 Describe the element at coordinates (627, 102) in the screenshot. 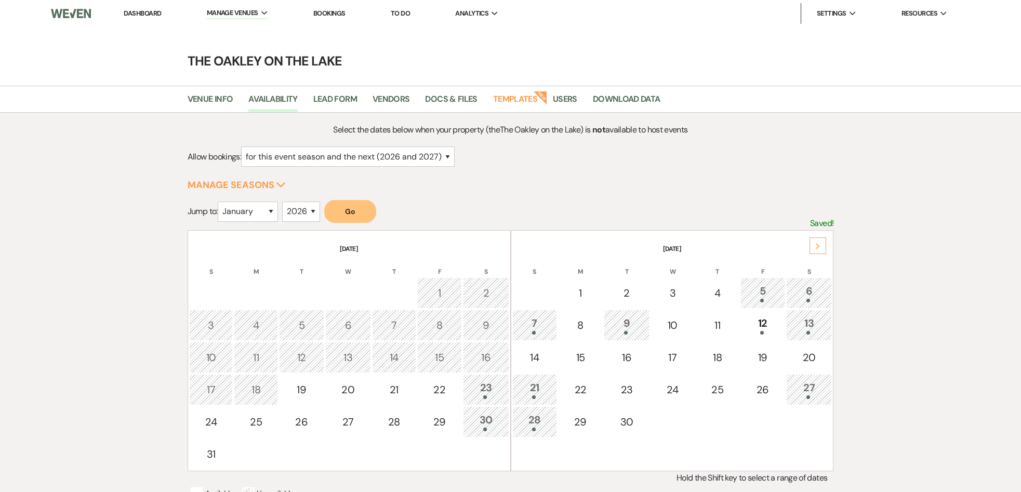

I see `a: Download Data` at that location.